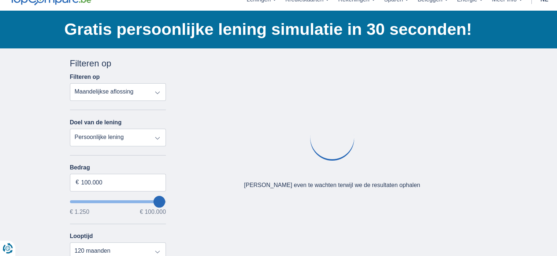 This screenshot has height=256, width=557. I want to click on label: Doel van de lening, so click(96, 122).